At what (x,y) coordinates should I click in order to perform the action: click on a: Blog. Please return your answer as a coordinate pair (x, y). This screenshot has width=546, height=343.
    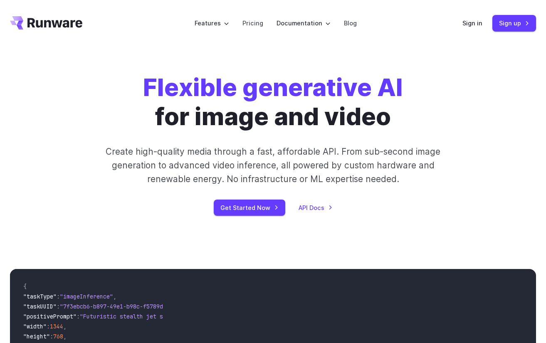
    Looking at the image, I should click on (350, 23).